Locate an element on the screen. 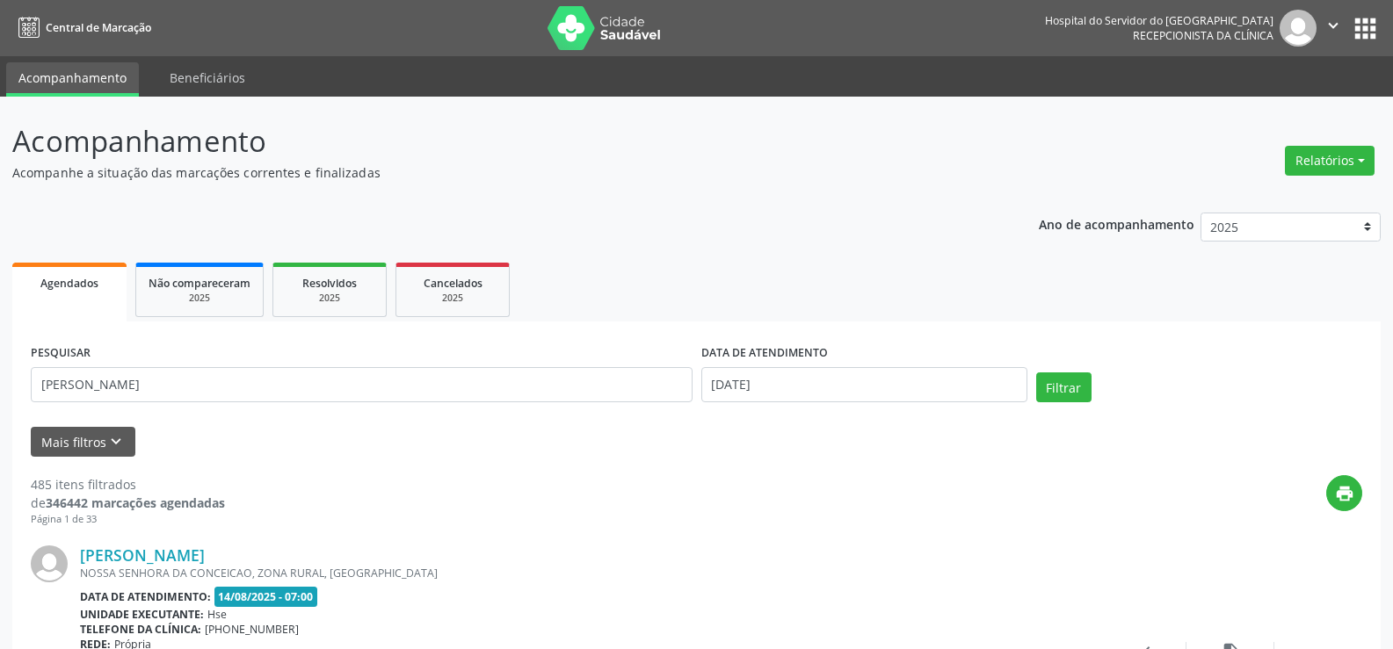 Image resolution: width=1393 pixels, height=649 pixels. strong: 346442 marcações agendadas is located at coordinates (135, 503).